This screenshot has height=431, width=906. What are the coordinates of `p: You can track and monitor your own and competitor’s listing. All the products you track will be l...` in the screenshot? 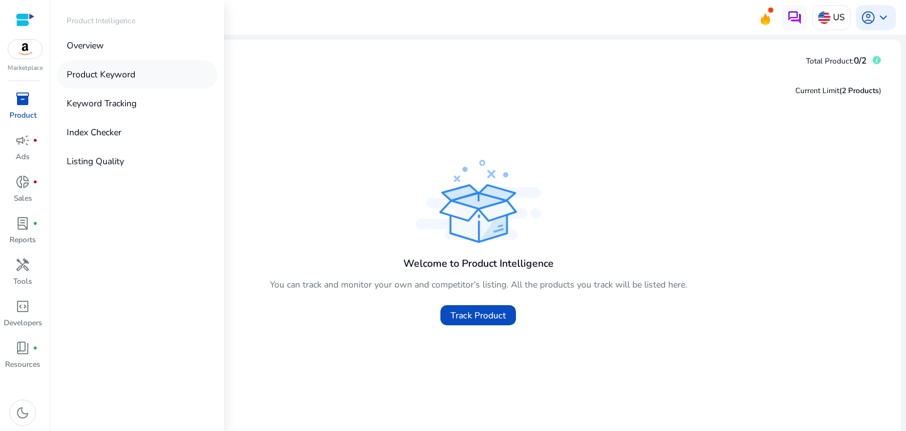 It's located at (478, 284).